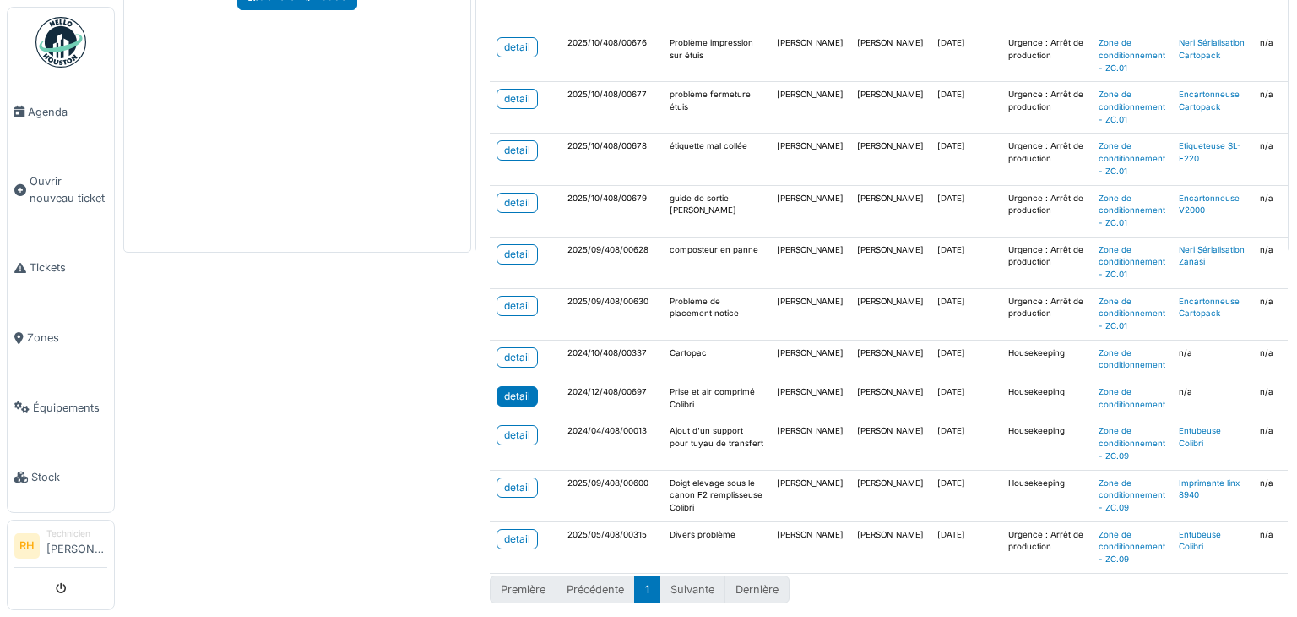 This screenshot has width=1297, height=617. Describe the element at coordinates (716, 495) in the screenshot. I see `td: Doigt elevage sous le canon F2 remplisseuse Colibri` at that location.